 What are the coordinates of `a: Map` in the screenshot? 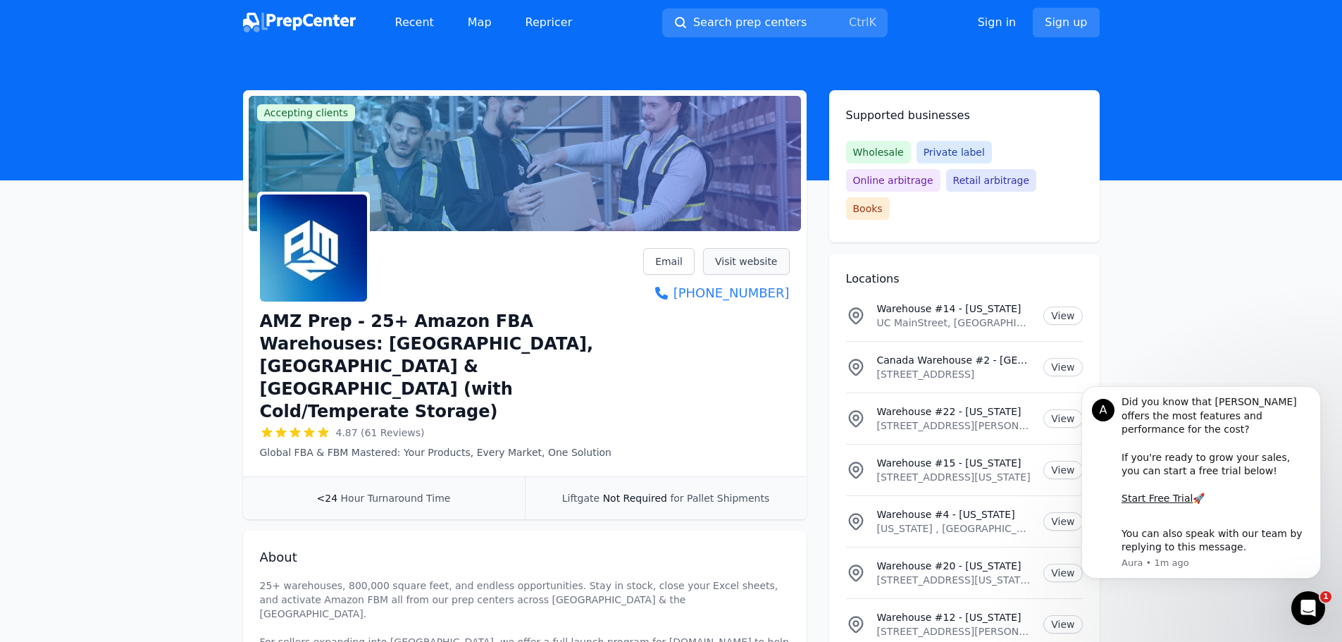 It's located at (480, 23).